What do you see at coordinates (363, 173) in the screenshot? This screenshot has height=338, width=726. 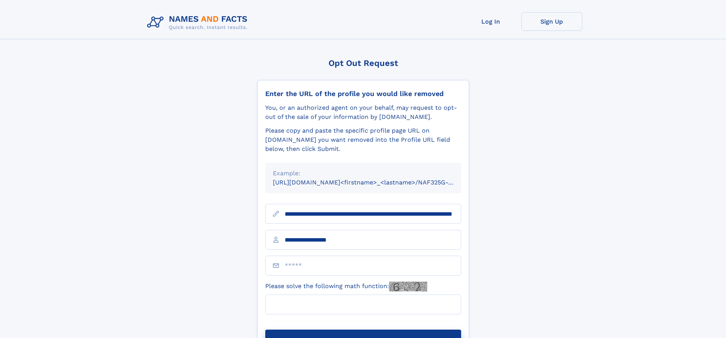 I see `div: Example:` at bounding box center [363, 173].